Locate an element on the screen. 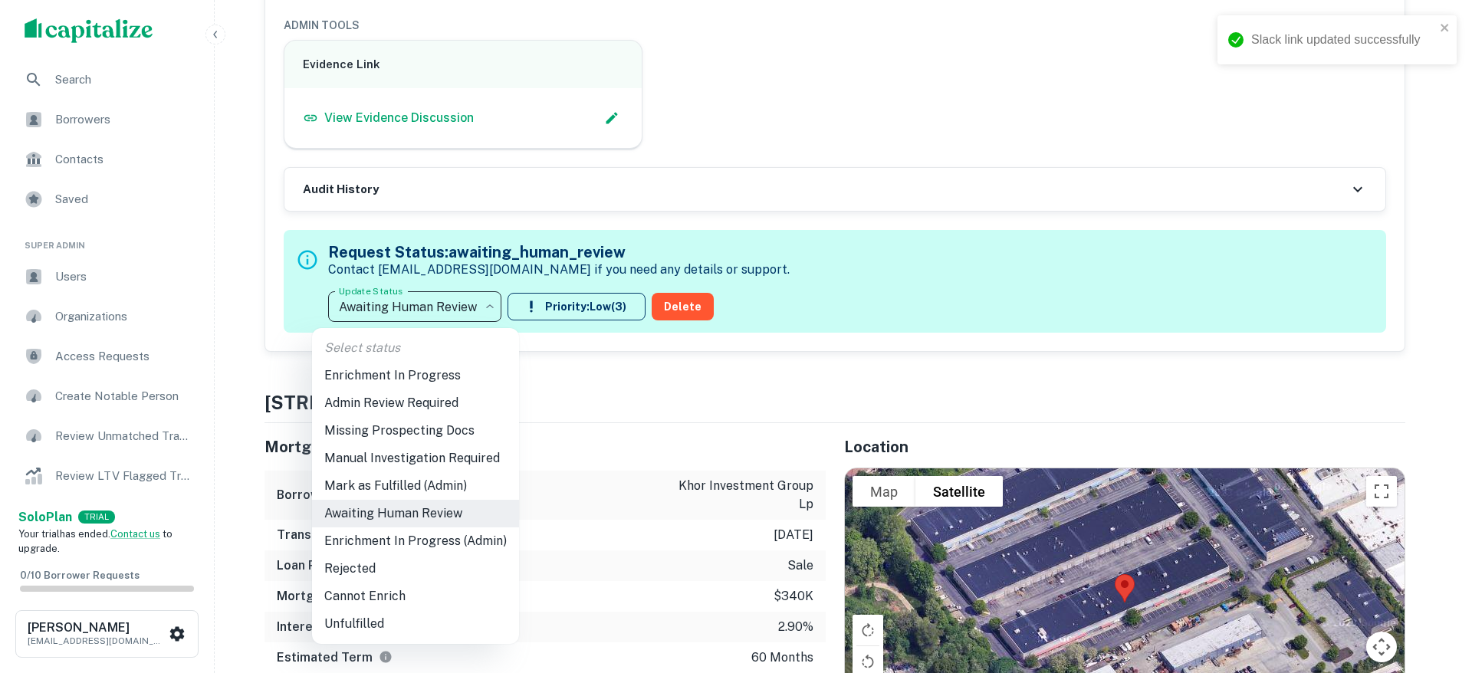 The image size is (1472, 673). li: Rejected is located at coordinates (415, 569).